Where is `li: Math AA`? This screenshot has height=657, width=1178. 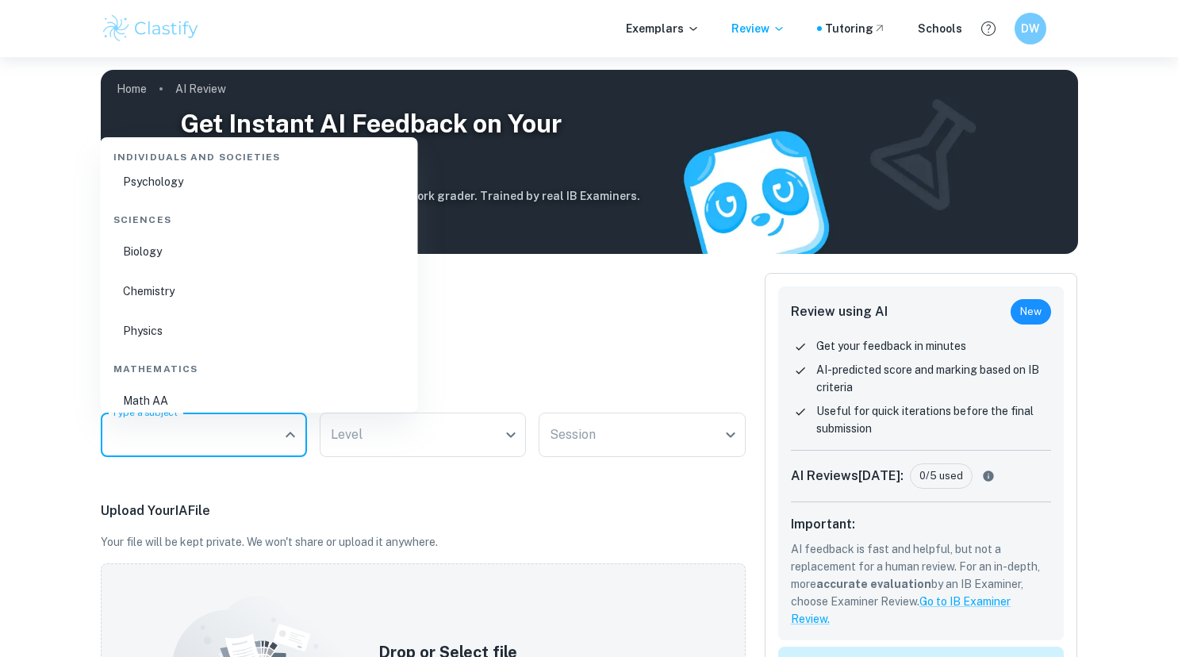 li: Math AA is located at coordinates (260, 401).